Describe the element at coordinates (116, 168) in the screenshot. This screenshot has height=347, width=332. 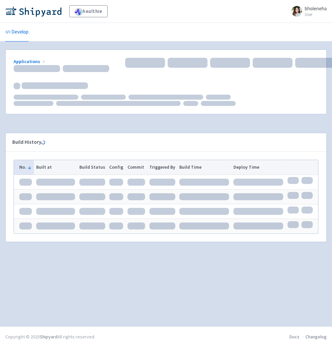
I see `th: Config` at that location.